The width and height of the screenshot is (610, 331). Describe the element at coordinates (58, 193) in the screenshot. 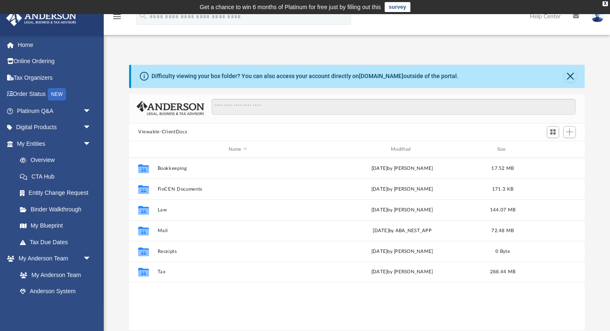

I see `a: Entity Change Request` at that location.